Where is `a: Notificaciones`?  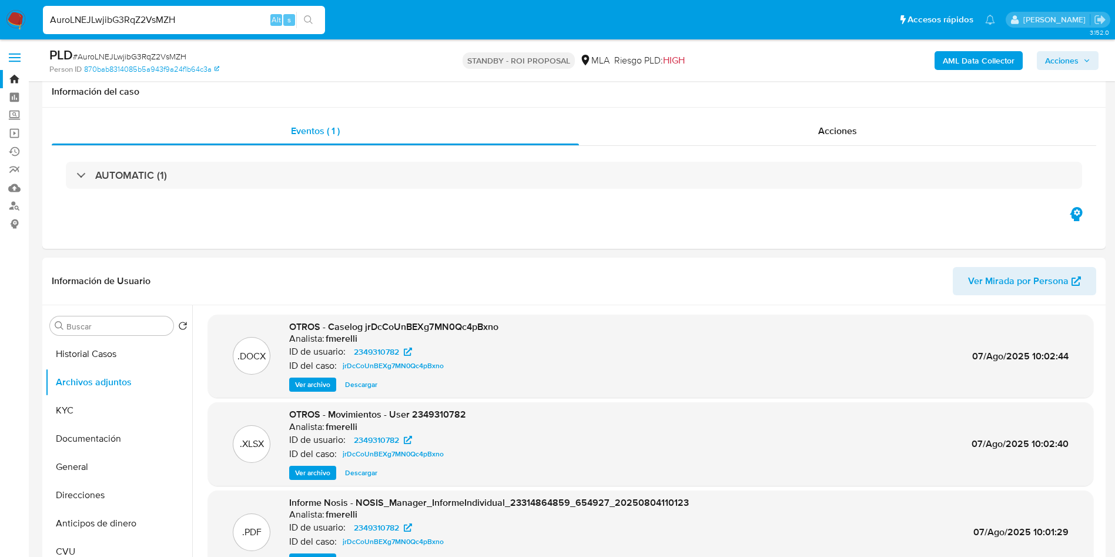 a: Notificaciones is located at coordinates (990, 19).